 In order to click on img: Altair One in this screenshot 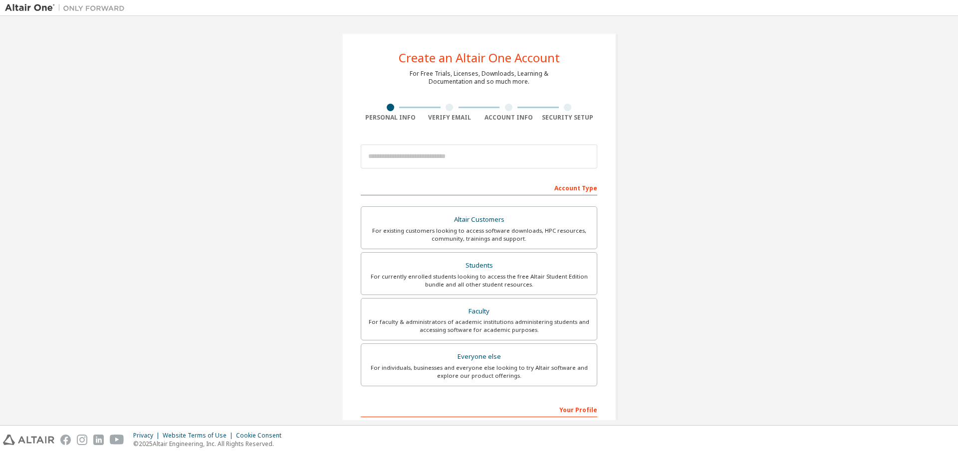, I will do `click(67, 8)`.